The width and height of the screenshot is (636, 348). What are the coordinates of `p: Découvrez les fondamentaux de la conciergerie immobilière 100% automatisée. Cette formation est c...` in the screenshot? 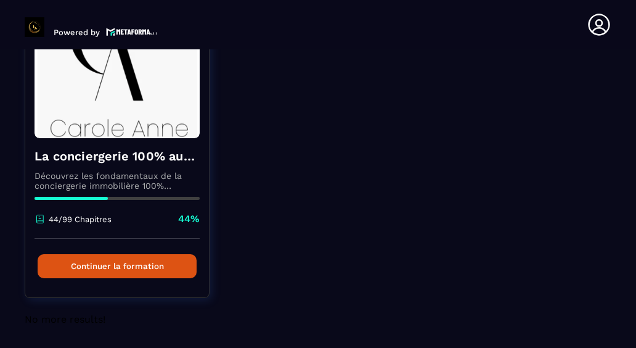 It's located at (117, 181).